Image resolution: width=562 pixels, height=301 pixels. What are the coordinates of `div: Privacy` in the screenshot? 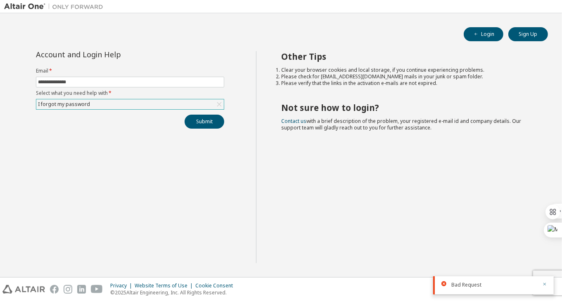 It's located at (122, 286).